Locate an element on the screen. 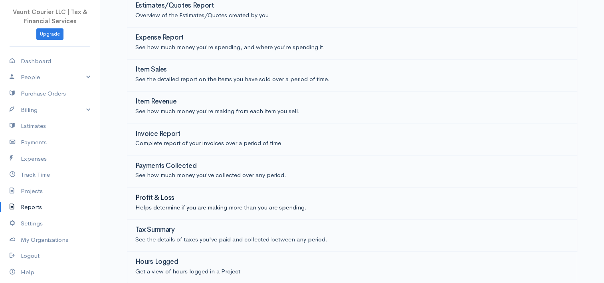  a: Invoice ReportComplete report of your invoices over a period of time is located at coordinates (352, 140).